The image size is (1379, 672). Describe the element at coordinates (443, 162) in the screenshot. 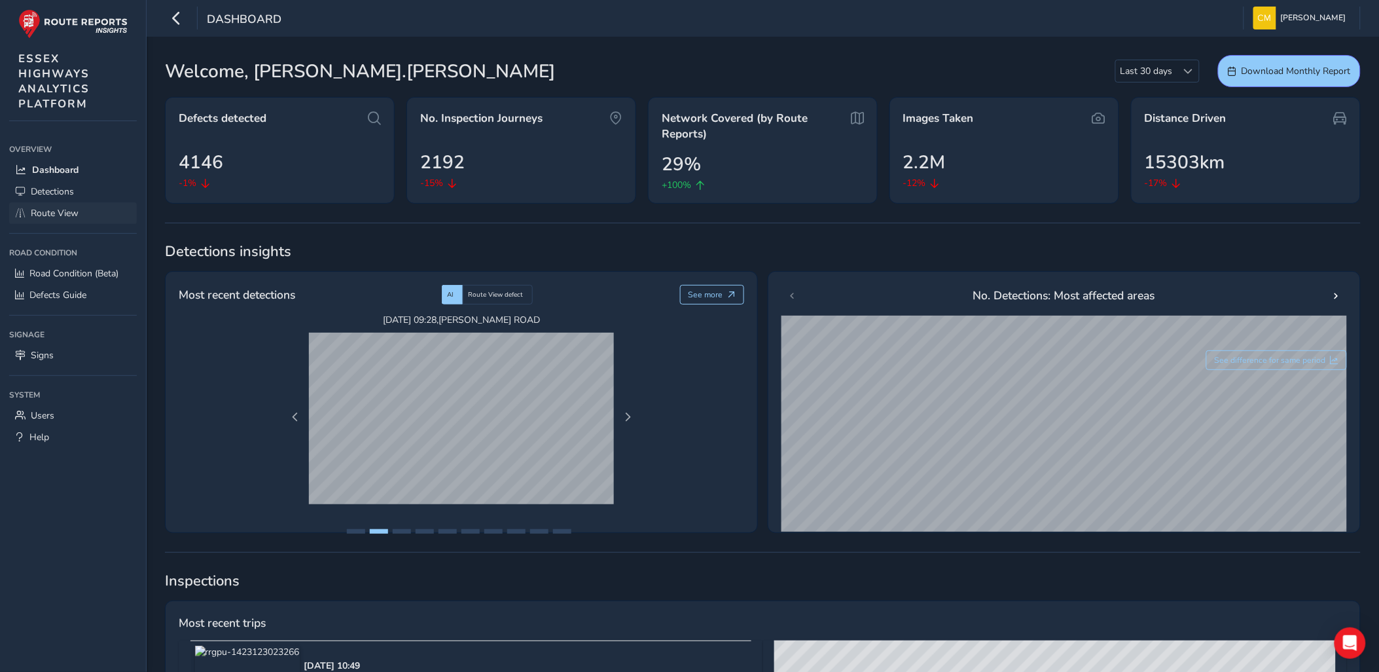

I see `span: 2192` at that location.